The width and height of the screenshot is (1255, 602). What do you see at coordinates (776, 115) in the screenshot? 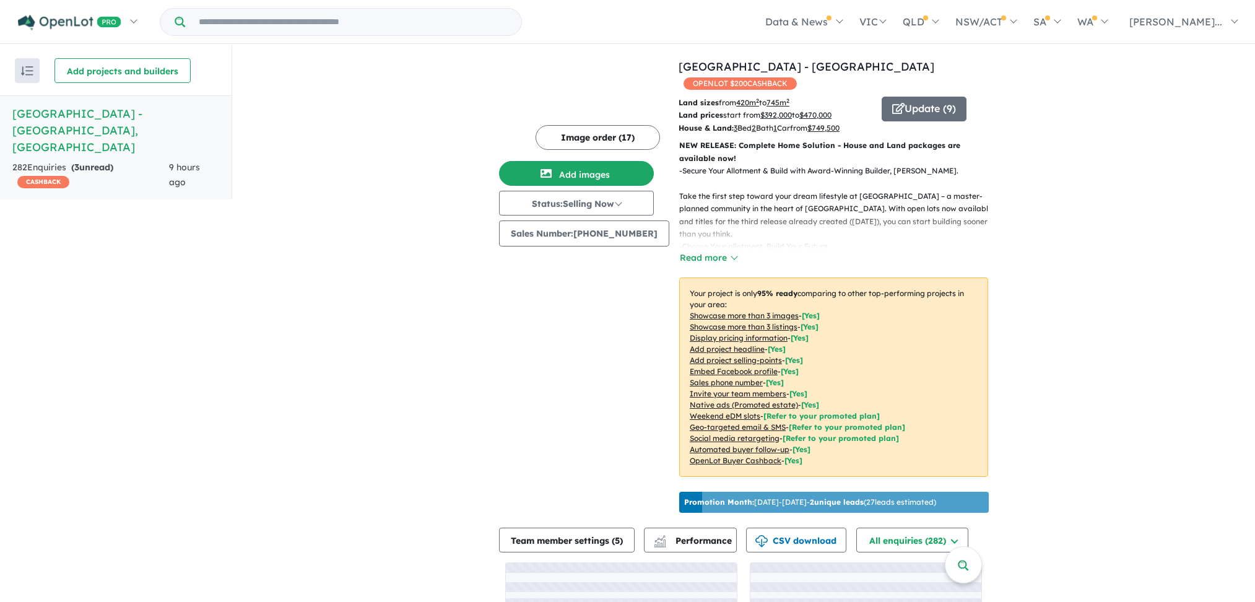
I see `u: $ 392,000` at bounding box center [776, 115].